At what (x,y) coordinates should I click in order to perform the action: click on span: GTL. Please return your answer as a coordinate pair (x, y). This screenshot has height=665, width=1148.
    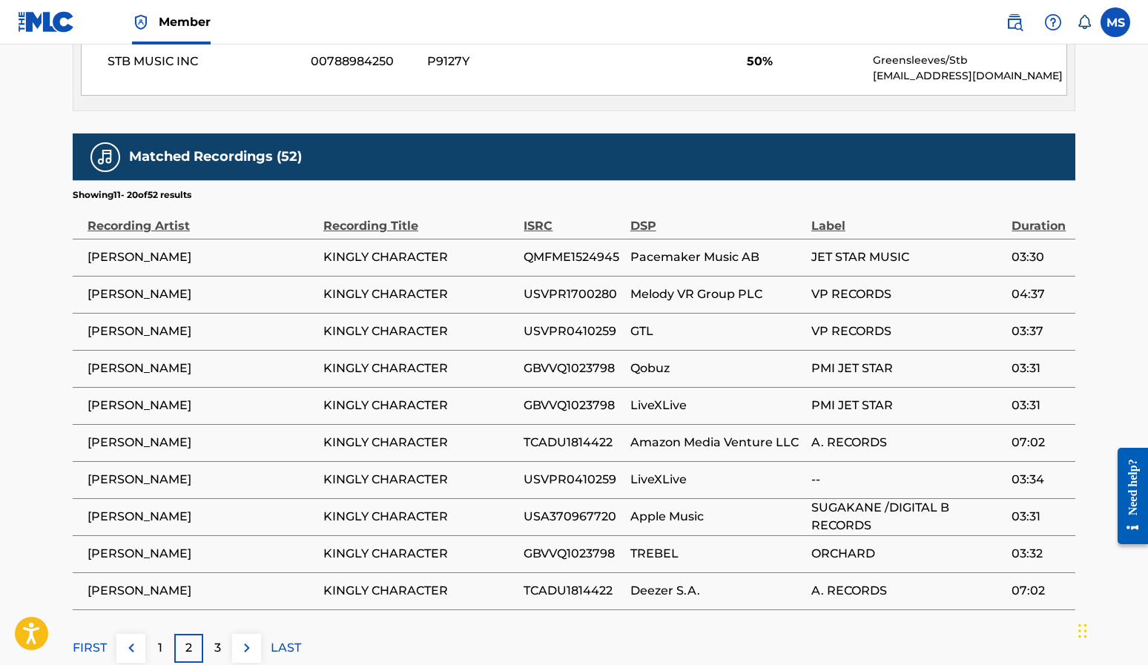
    Looking at the image, I should click on (717, 331).